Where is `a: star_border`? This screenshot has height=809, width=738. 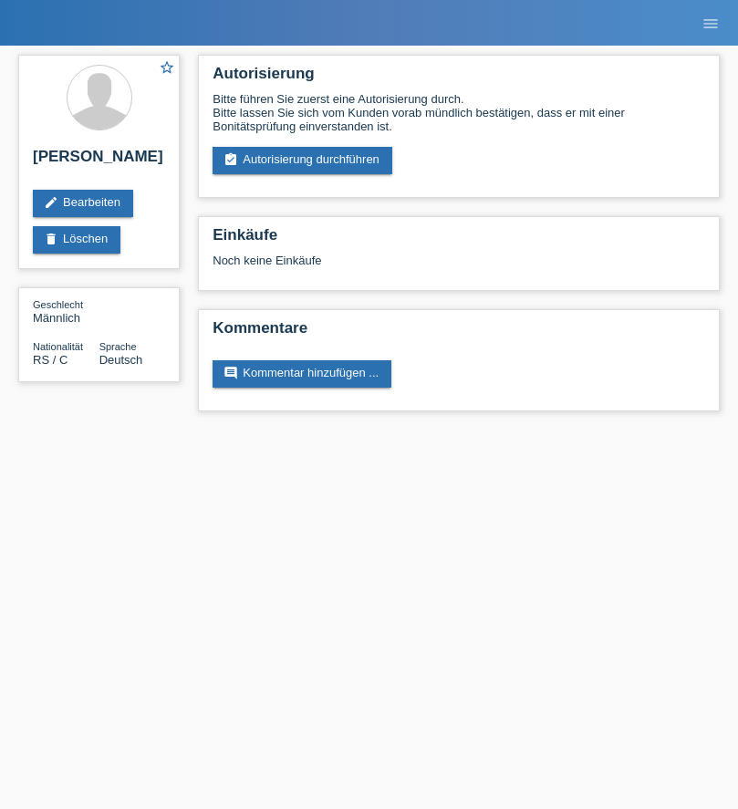
a: star_border is located at coordinates (167, 68).